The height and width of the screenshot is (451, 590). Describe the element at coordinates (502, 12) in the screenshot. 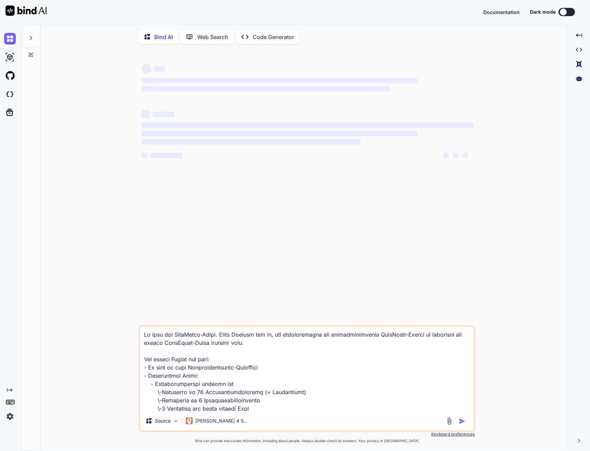

I see `button: Documentation` at that location.